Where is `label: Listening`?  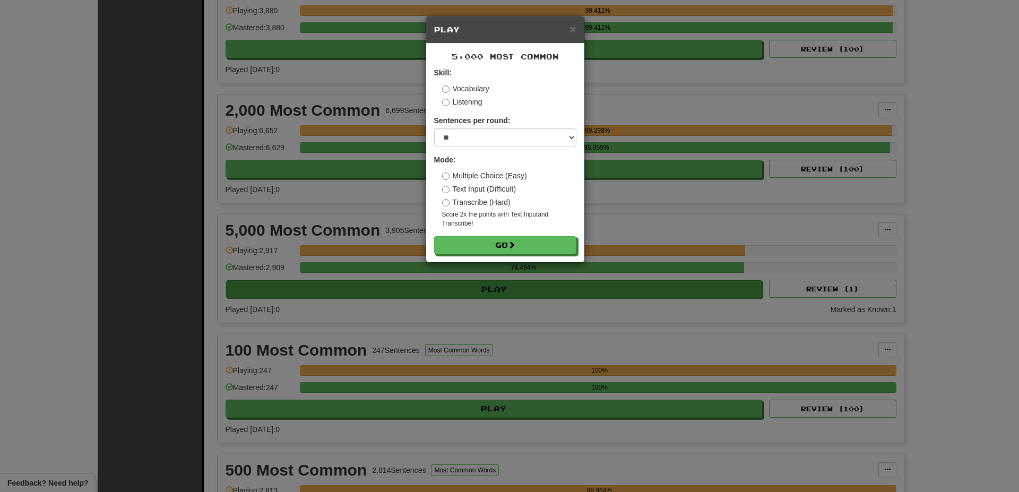 label: Listening is located at coordinates (462, 102).